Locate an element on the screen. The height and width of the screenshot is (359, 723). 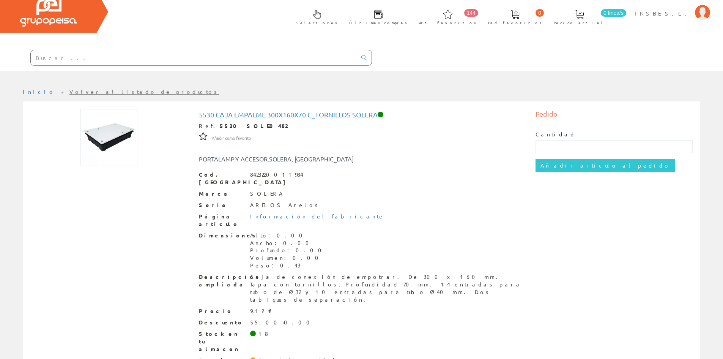
div: 55.00+0.00 is located at coordinates (282, 322).